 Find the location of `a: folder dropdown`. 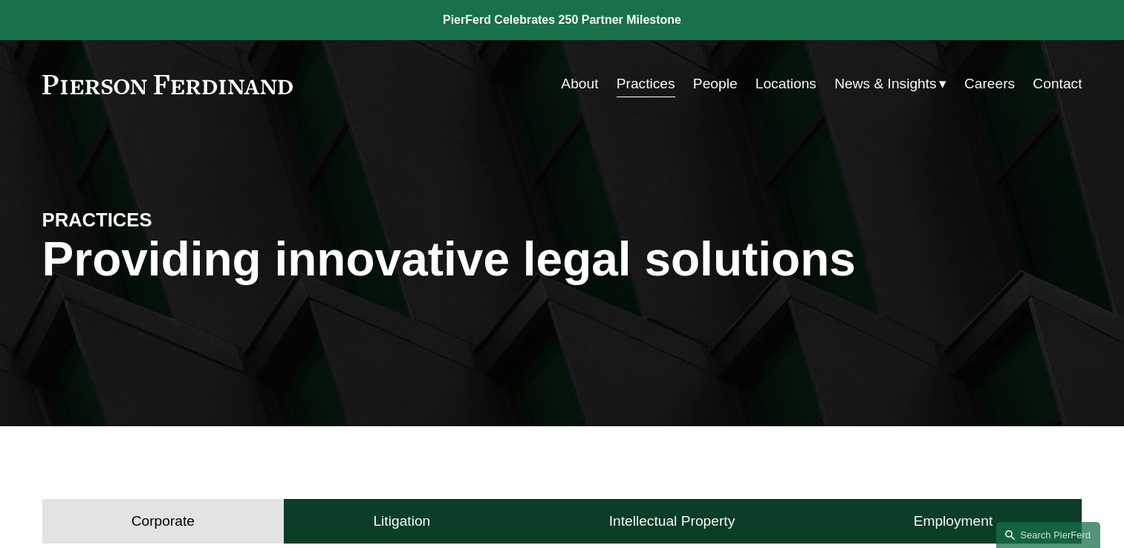

a: folder dropdown is located at coordinates (890, 84).